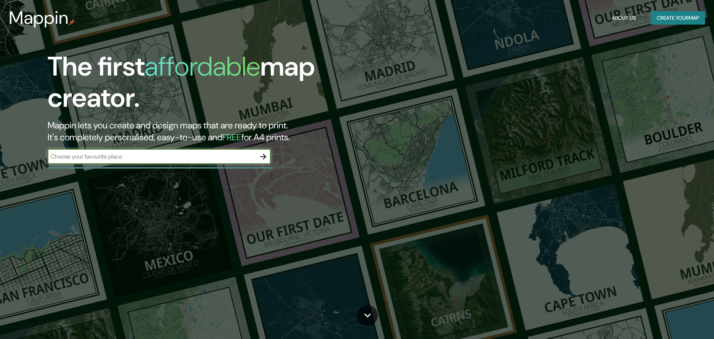 The width and height of the screenshot is (714, 339). I want to click on h1: The first map creator., so click(226, 85).